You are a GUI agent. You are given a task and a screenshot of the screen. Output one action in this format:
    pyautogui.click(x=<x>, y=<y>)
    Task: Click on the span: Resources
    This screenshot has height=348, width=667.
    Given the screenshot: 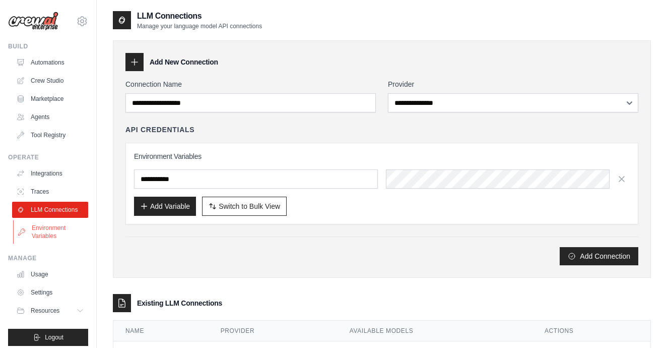 What is the action you would take?
    pyautogui.click(x=45, y=310)
    